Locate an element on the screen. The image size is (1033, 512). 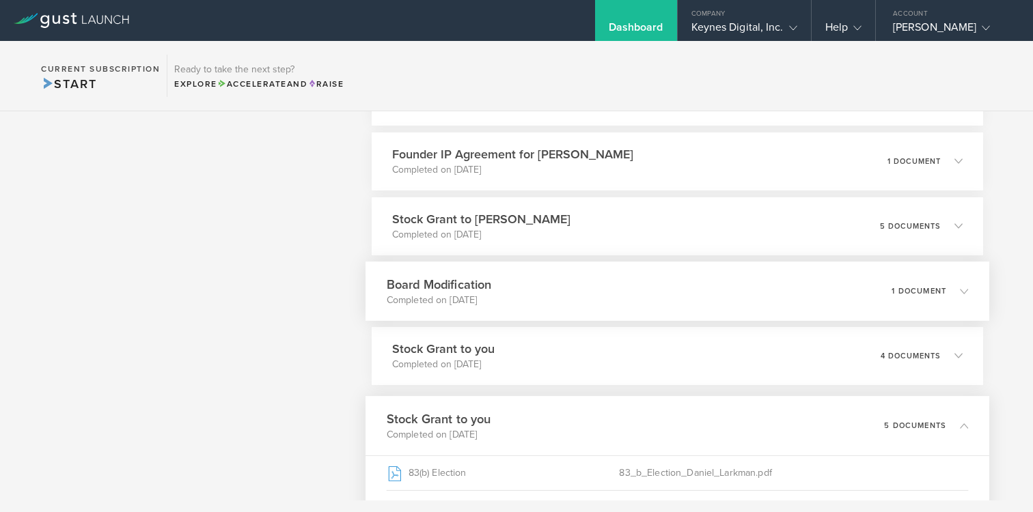
div: Dashboard is located at coordinates (636, 31).